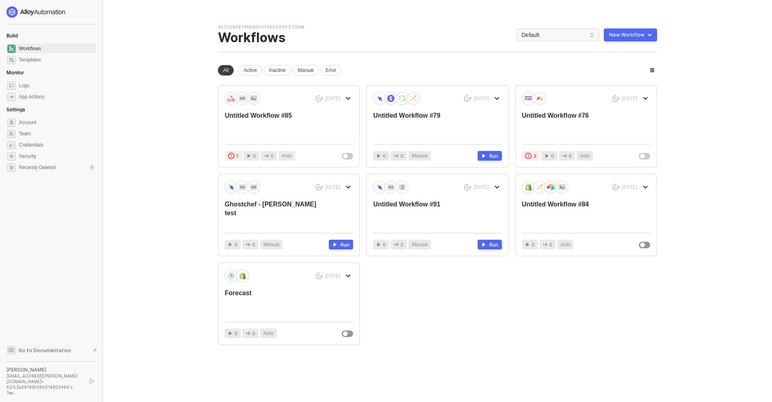 This screenshot has width=772, height=402. I want to click on span: Credentials, so click(57, 145).